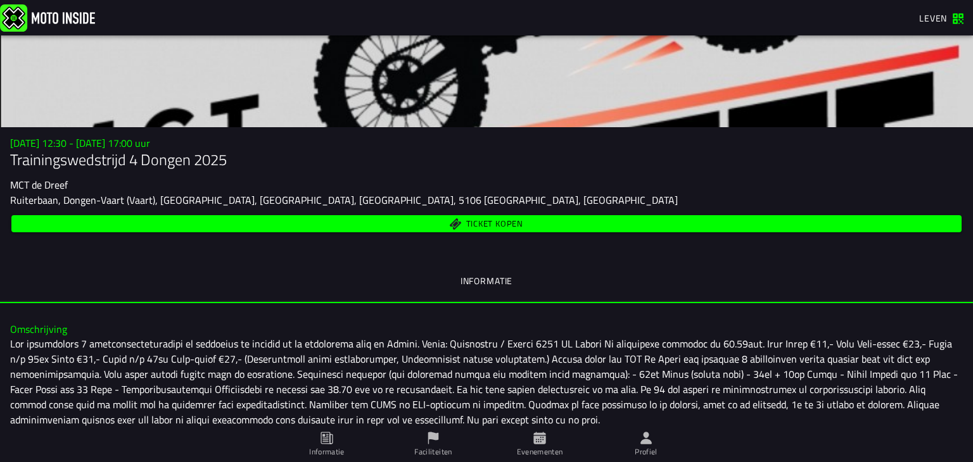  What do you see at coordinates (118, 160) in the screenshot?
I see `font: Trainingswedstrijd 4 Dongen 2025` at bounding box center [118, 160].